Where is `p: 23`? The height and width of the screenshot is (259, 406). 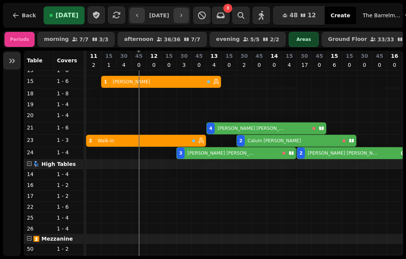 p: 23 is located at coordinates (39, 140).